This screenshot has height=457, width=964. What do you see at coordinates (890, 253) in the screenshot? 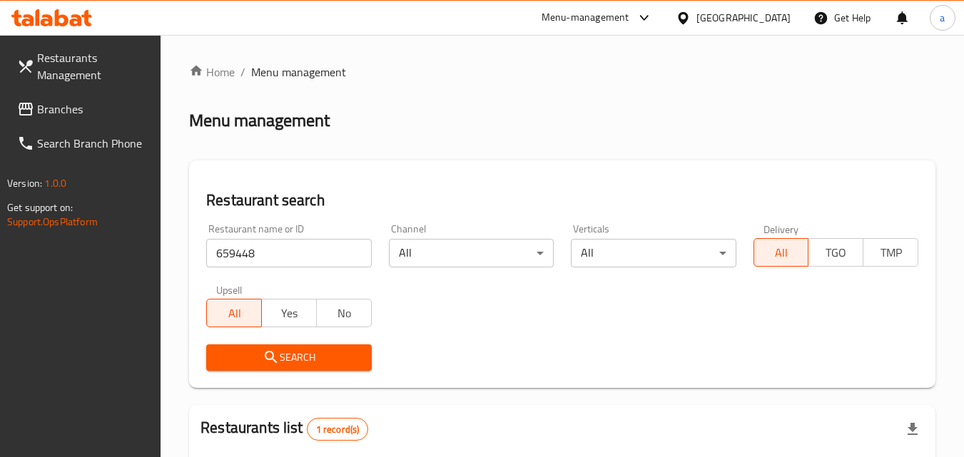
I see `span: TMP` at bounding box center [890, 253].